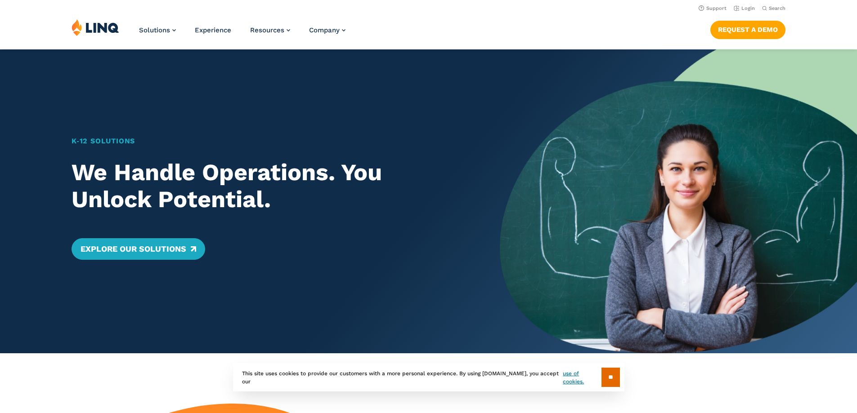 The image size is (857, 413). Describe the element at coordinates (242, 34) in the screenshot. I see `nav: Primary Navigation` at that location.